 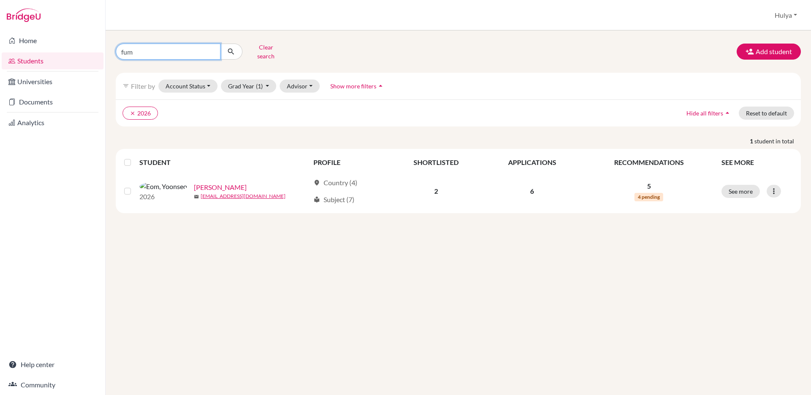 What do you see at coordinates (649, 162) in the screenshot?
I see `th: RECOMMENDATIONS` at bounding box center [649, 162].